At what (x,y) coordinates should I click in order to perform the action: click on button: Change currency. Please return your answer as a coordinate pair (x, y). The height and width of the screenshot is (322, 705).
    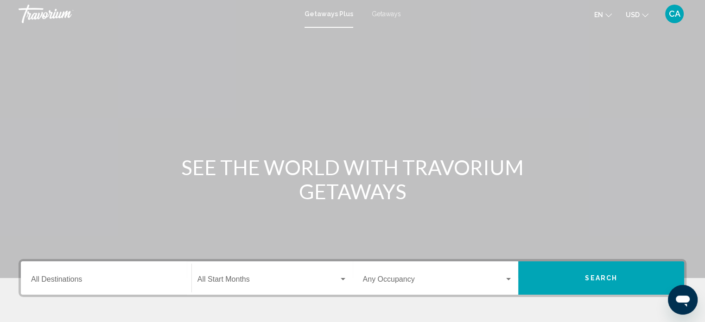
    Looking at the image, I should click on (637, 14).